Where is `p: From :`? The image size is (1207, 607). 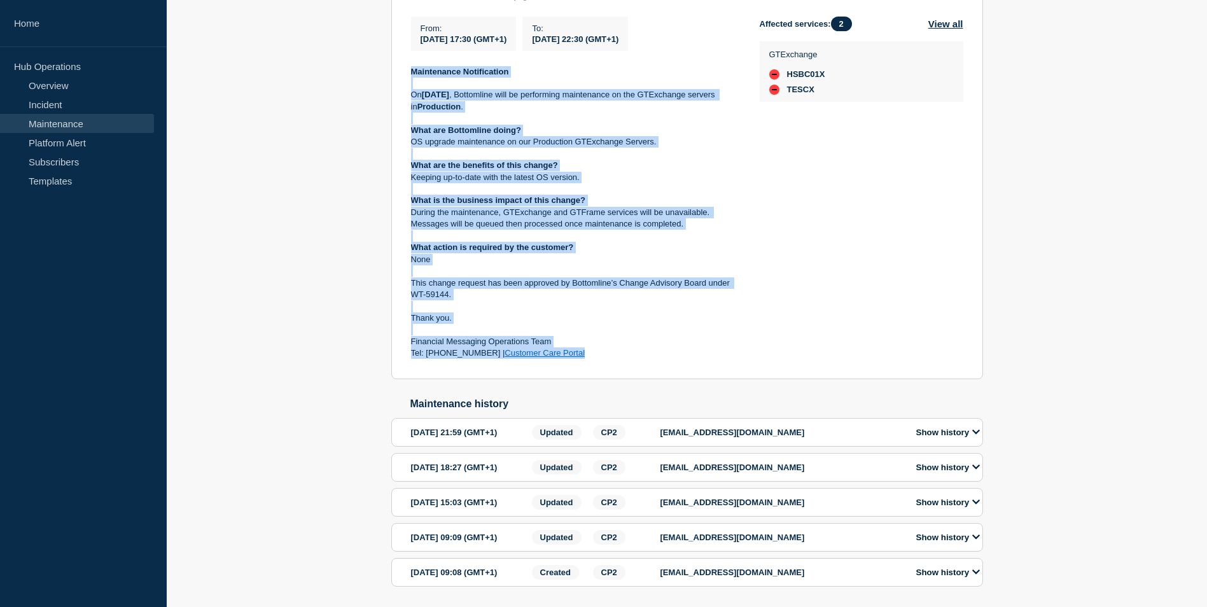 p: From : is located at coordinates (464, 28).